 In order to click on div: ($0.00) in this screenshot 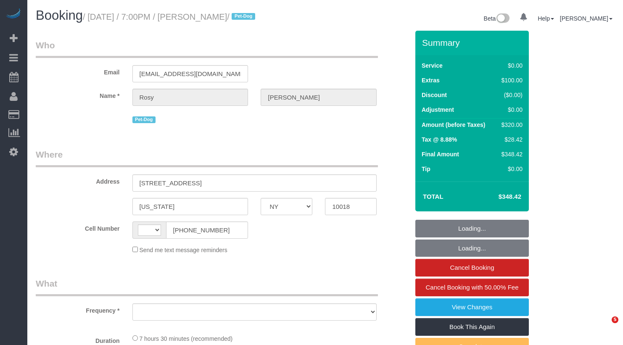, I will do `click(510, 95)`.